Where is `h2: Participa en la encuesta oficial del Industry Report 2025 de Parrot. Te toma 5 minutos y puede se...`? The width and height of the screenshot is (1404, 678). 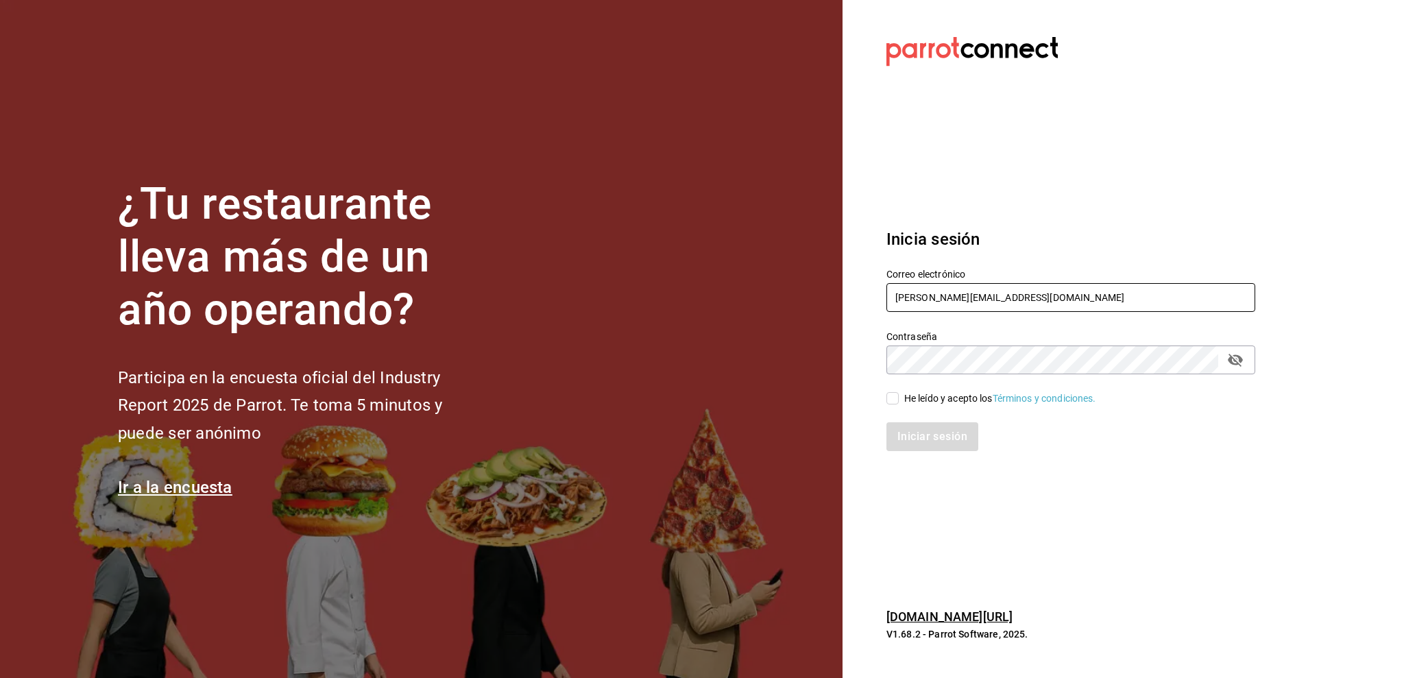
h2: Participa en la encuesta oficial del Industry Report 2025 de Parrot. Te toma 5 minutos y puede se... is located at coordinates (303, 406).